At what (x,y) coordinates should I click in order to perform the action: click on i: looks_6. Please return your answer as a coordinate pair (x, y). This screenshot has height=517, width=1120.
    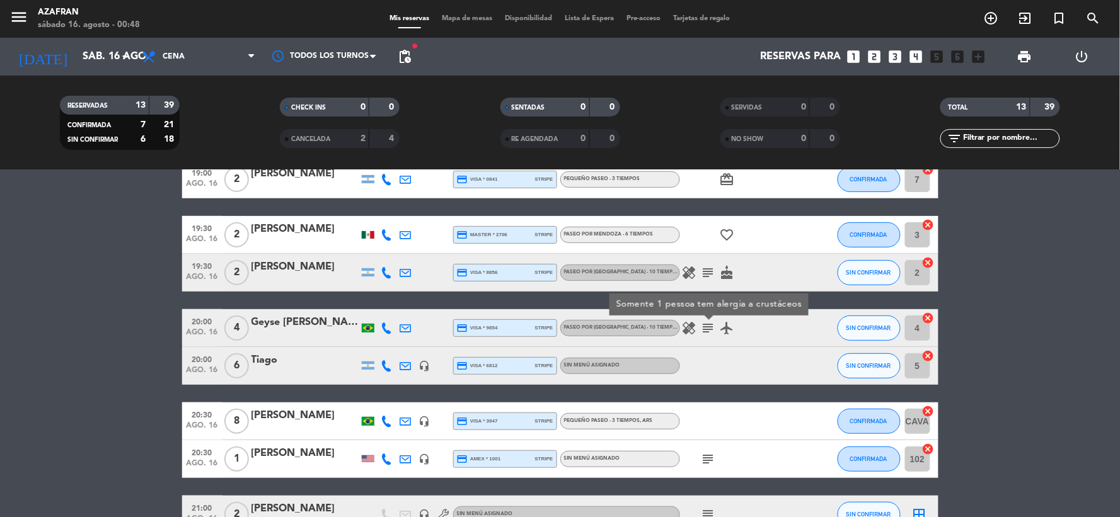
    Looking at the image, I should click on (958, 57).